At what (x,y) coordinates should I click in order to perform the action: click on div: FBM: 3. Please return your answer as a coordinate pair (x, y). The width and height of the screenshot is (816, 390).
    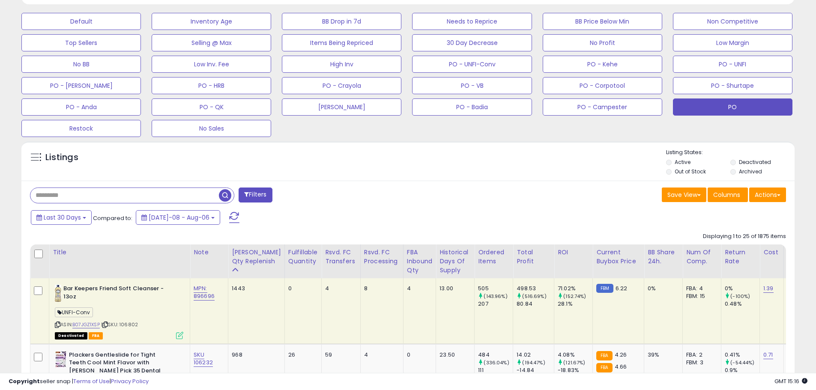
    Looking at the image, I should click on (701, 363).